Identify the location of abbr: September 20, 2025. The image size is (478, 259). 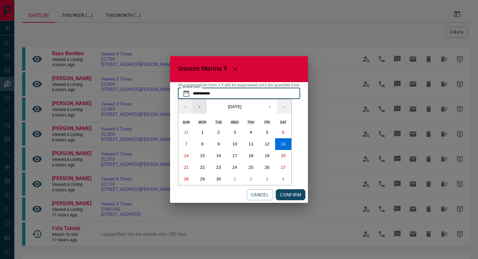
(283, 156).